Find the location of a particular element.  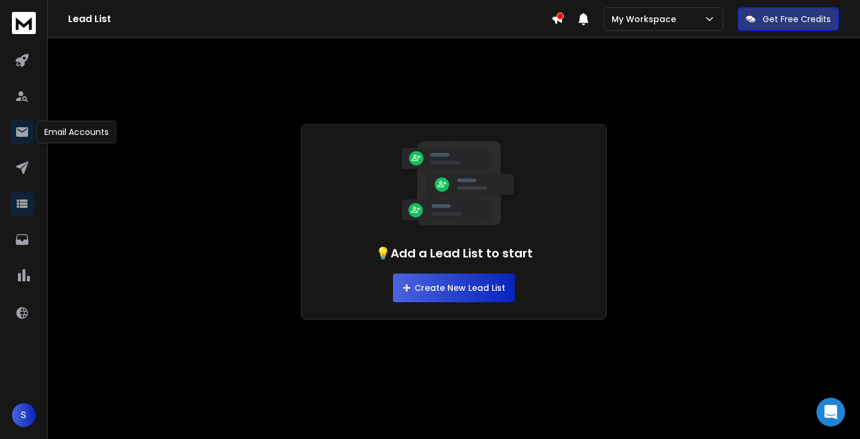

div: Open Intercom Messenger is located at coordinates (831, 412).